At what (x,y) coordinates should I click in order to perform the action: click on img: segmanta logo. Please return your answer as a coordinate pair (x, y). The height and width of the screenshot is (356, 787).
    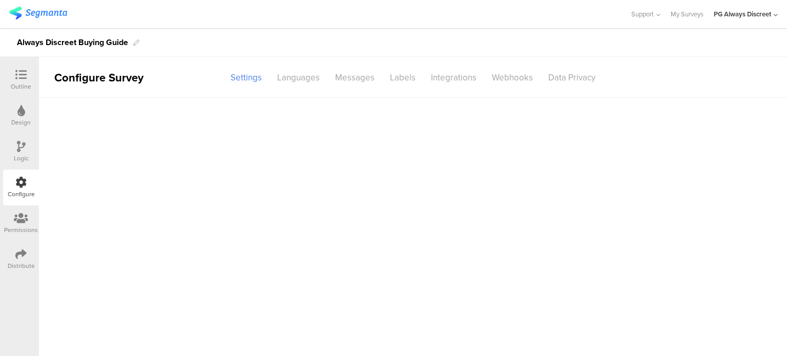
    Looking at the image, I should click on (38, 13).